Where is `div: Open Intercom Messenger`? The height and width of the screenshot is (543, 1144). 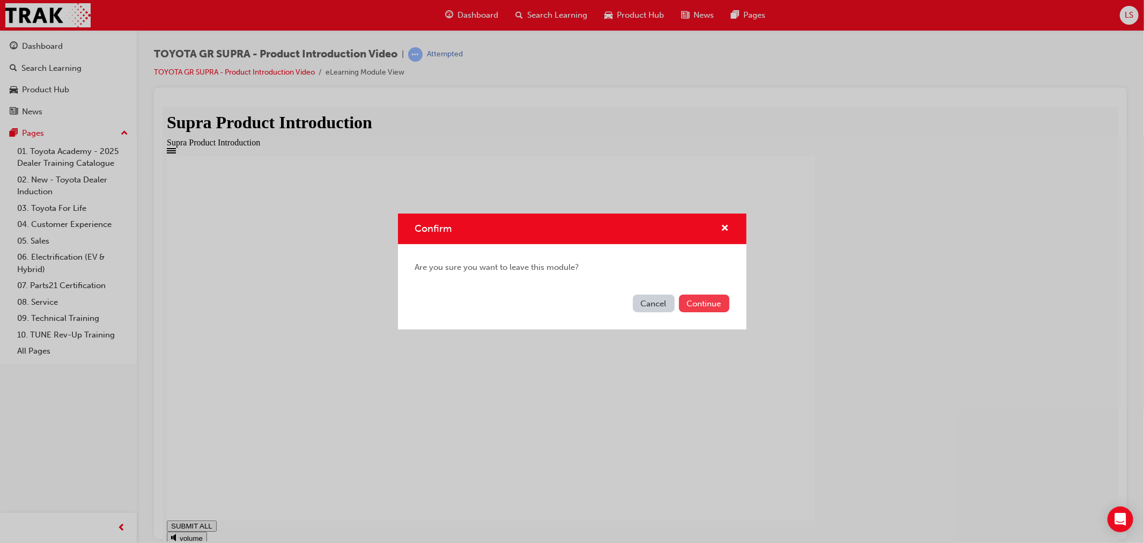 div: Open Intercom Messenger is located at coordinates (1120, 519).